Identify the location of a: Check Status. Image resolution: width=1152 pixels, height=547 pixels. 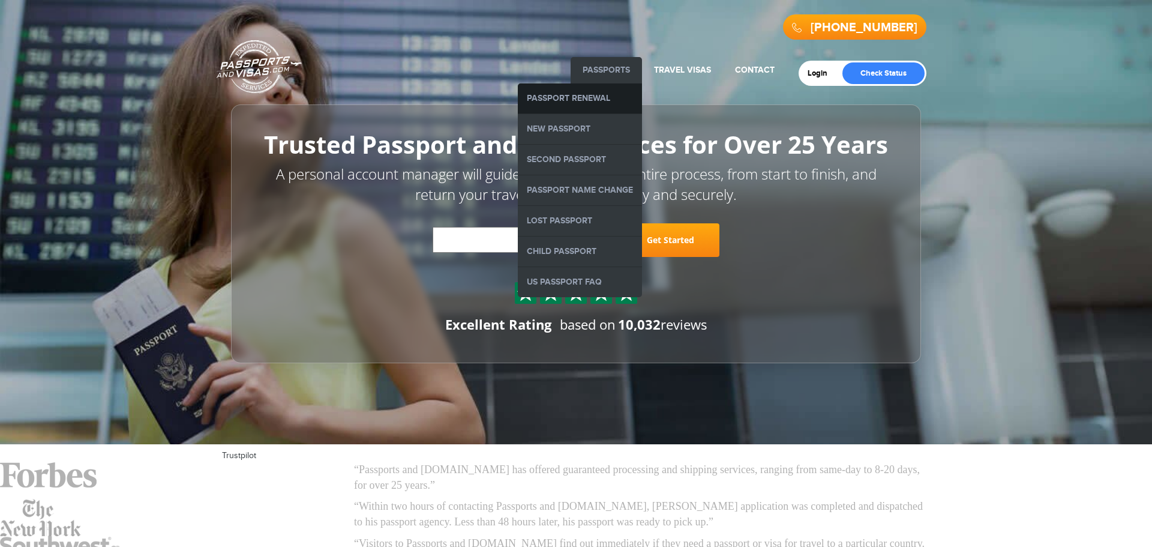
(884, 73).